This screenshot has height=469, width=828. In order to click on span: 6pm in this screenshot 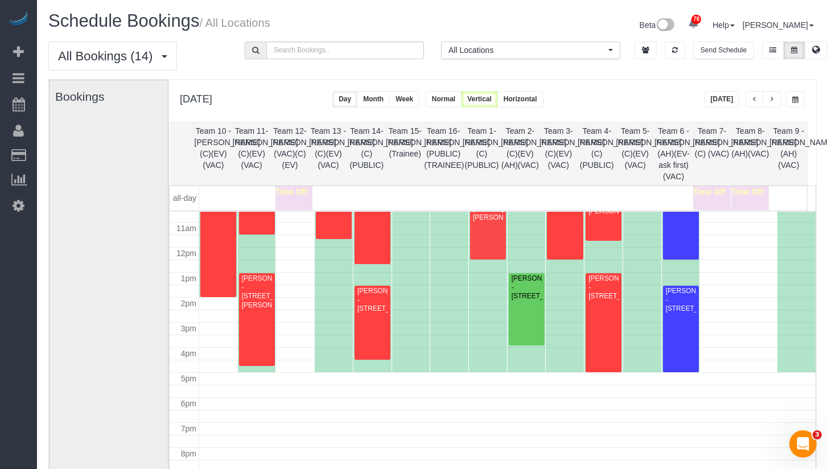, I will do `click(188, 403)`.